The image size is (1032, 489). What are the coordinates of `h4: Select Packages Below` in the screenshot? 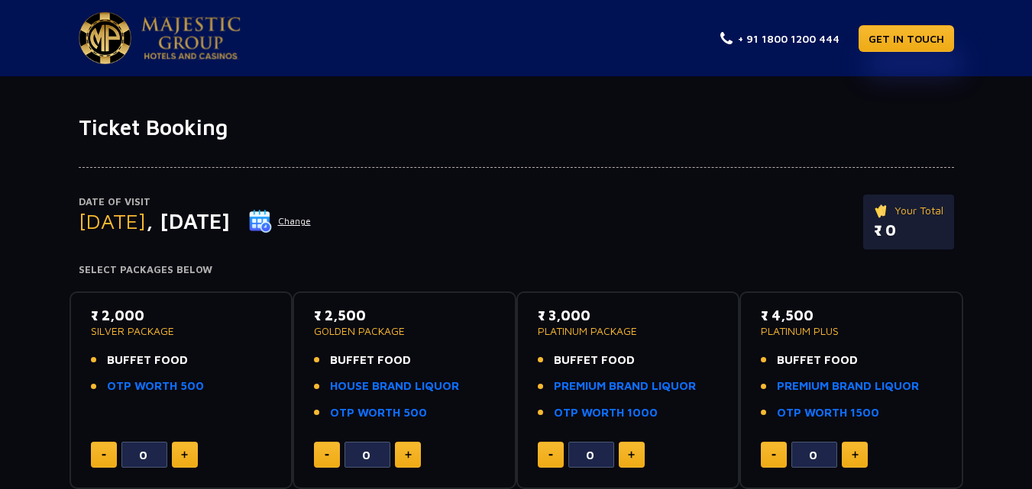 It's located at (516, 270).